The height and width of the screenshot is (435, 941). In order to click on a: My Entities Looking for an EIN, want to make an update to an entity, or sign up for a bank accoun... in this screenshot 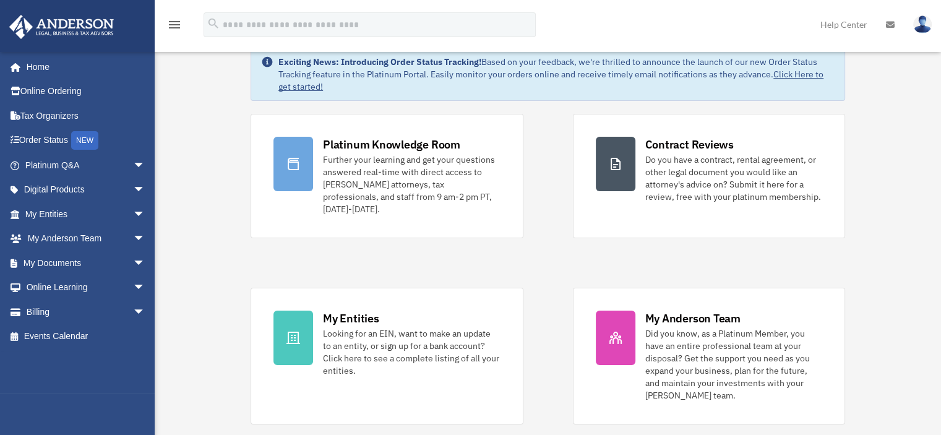, I will do `click(387, 356)`.